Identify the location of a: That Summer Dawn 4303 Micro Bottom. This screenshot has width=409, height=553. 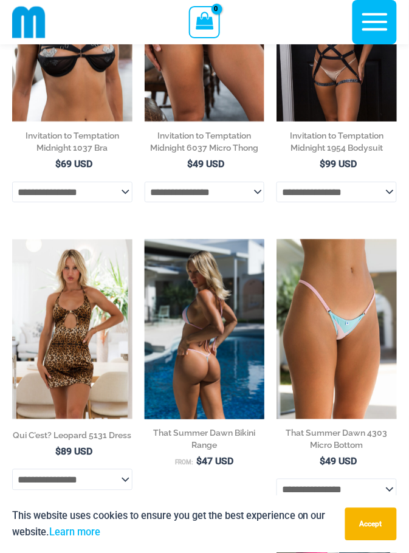
(336, 441).